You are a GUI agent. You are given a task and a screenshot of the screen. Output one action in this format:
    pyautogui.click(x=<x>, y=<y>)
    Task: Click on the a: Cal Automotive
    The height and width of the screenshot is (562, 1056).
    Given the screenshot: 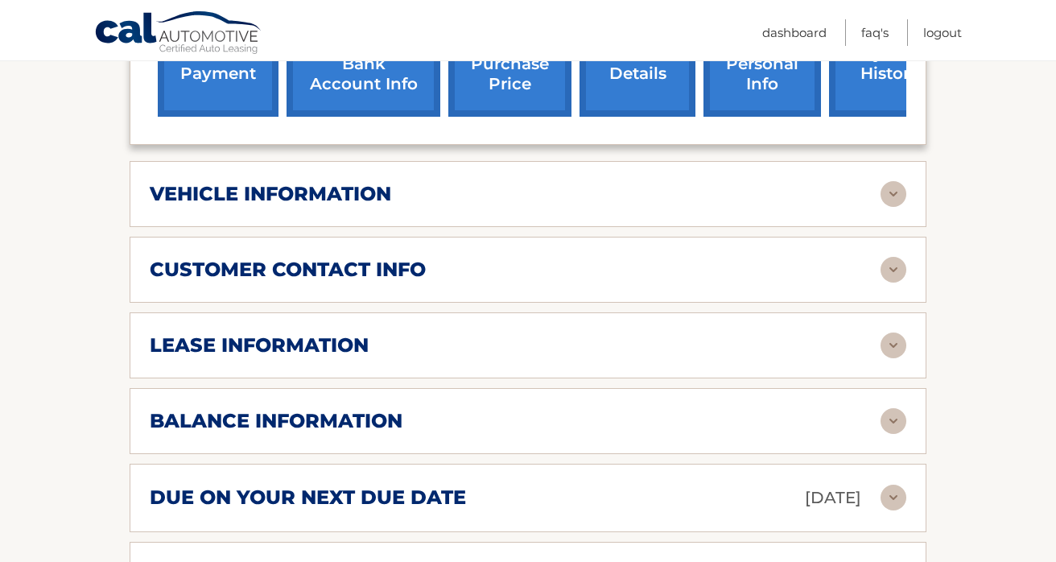 What is the action you would take?
    pyautogui.click(x=179, y=34)
    